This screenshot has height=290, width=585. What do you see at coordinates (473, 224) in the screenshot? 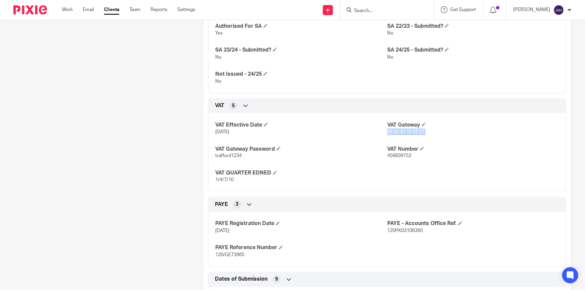
I see `h4: PAYE - Accounts Office Ref.` at bounding box center [473, 224].